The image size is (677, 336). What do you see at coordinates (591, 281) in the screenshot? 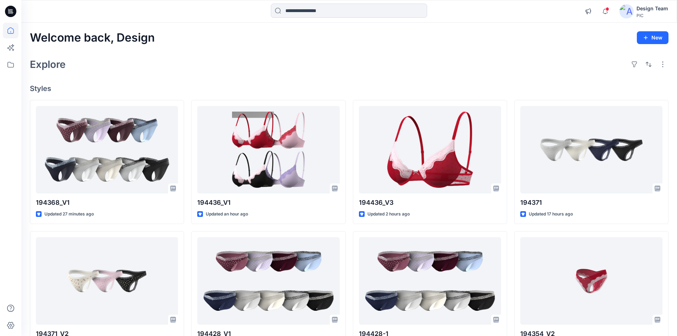
I see `a: 194354_V2` at bounding box center [591, 281].